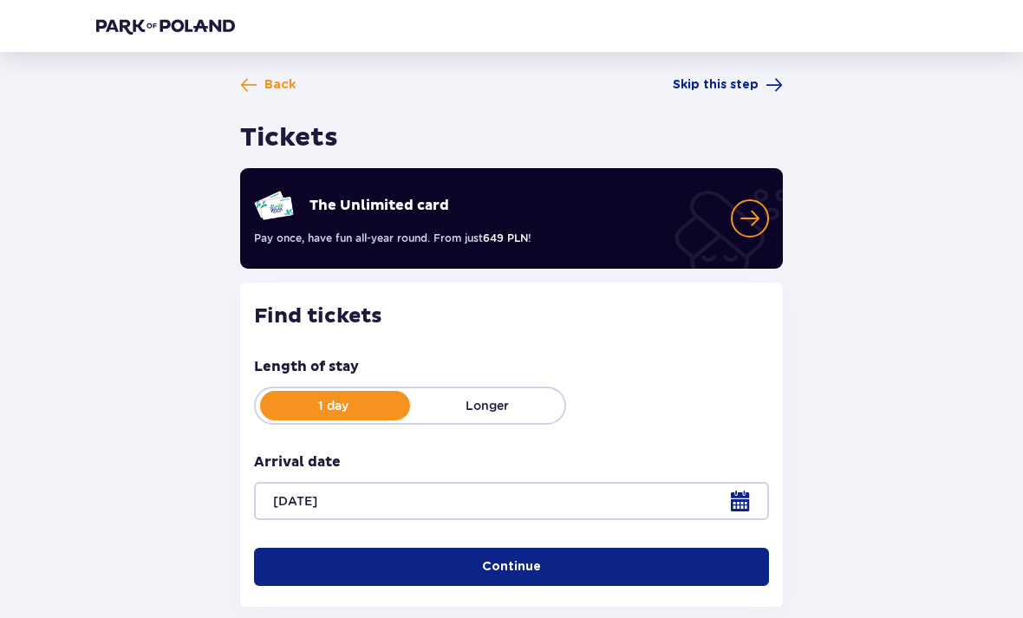  I want to click on h2: Find tickets, so click(512, 316).